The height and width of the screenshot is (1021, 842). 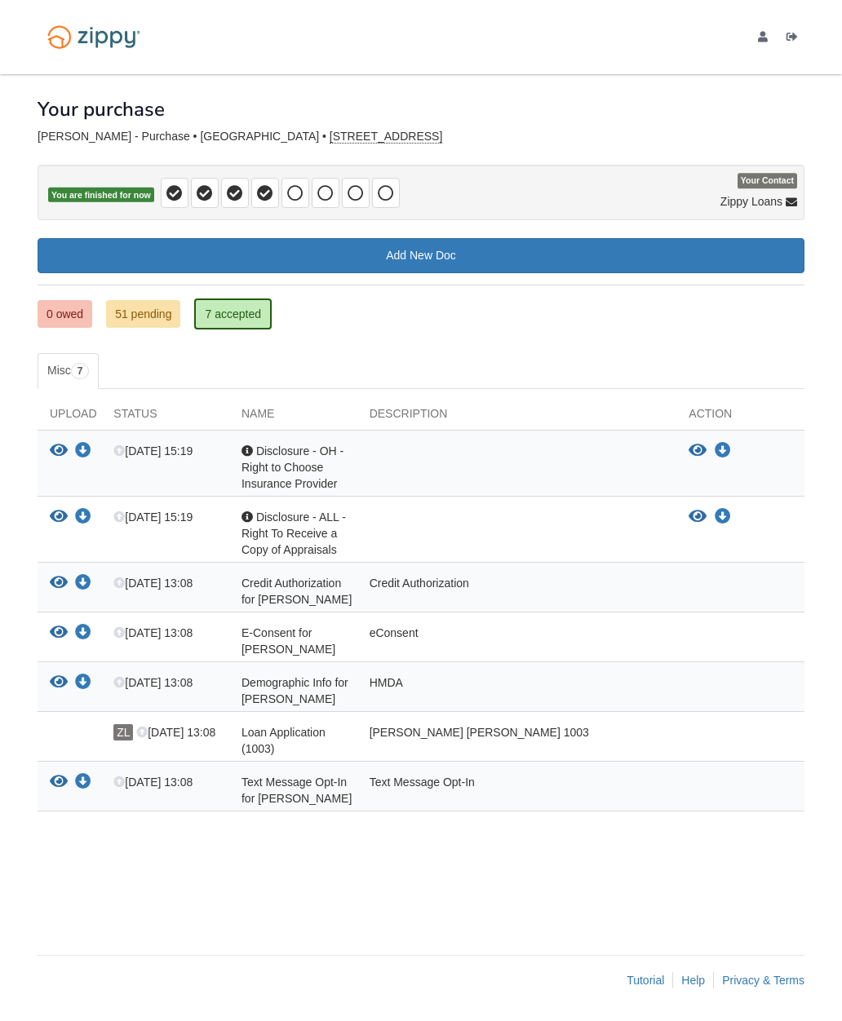 What do you see at coordinates (283, 741) in the screenshot?
I see `span: Loan Application (1003)` at bounding box center [283, 741].